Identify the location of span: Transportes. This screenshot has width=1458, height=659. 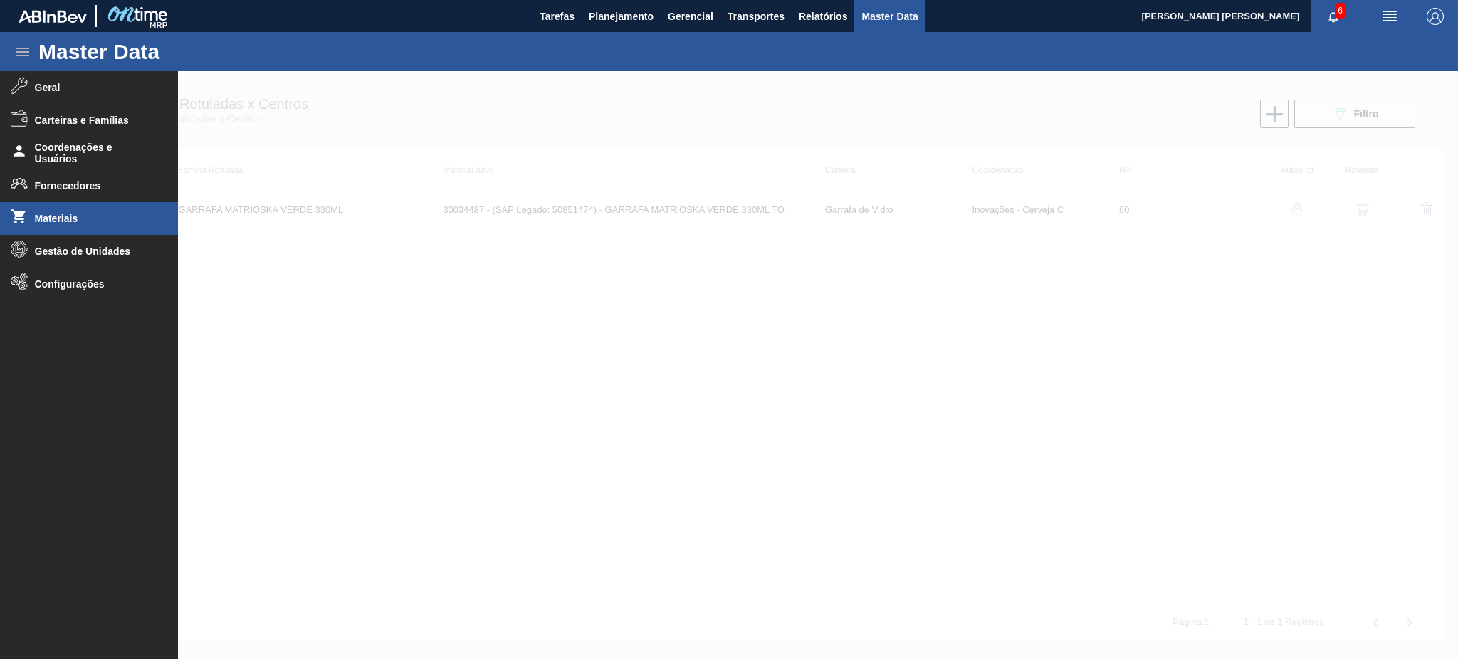
(756, 16).